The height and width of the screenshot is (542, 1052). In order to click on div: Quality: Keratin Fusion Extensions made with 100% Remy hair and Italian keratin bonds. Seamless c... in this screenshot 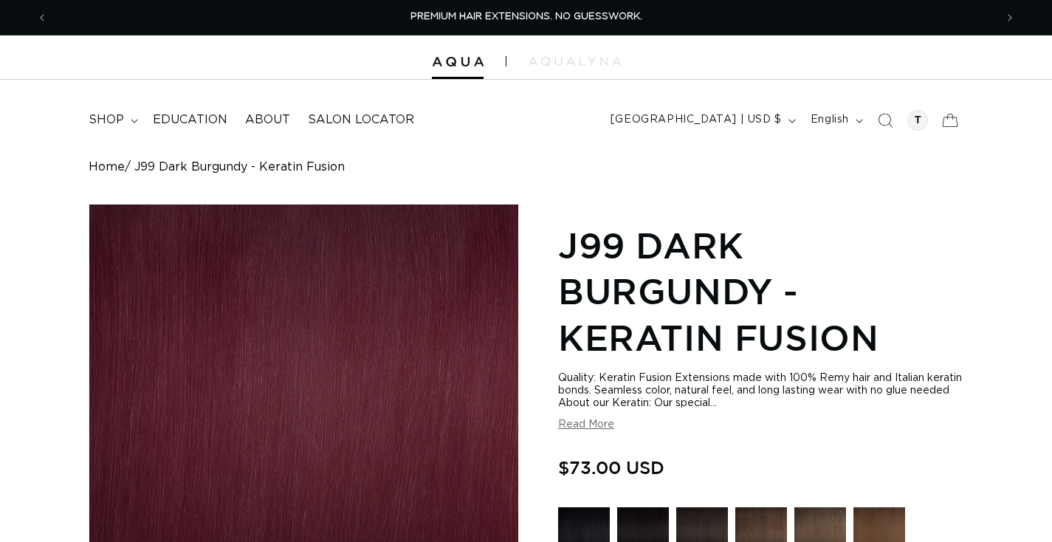, I will do `click(760, 391)`.